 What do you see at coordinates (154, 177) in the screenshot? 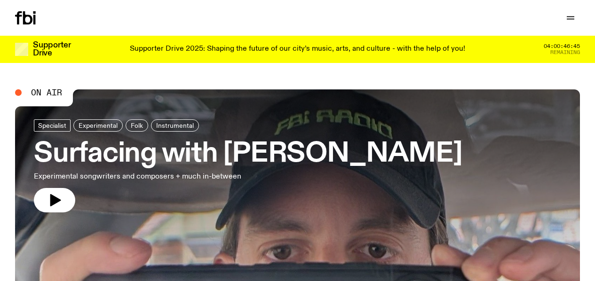
I see `p: Experimental songwriters and composers + much in-between` at bounding box center [154, 177].